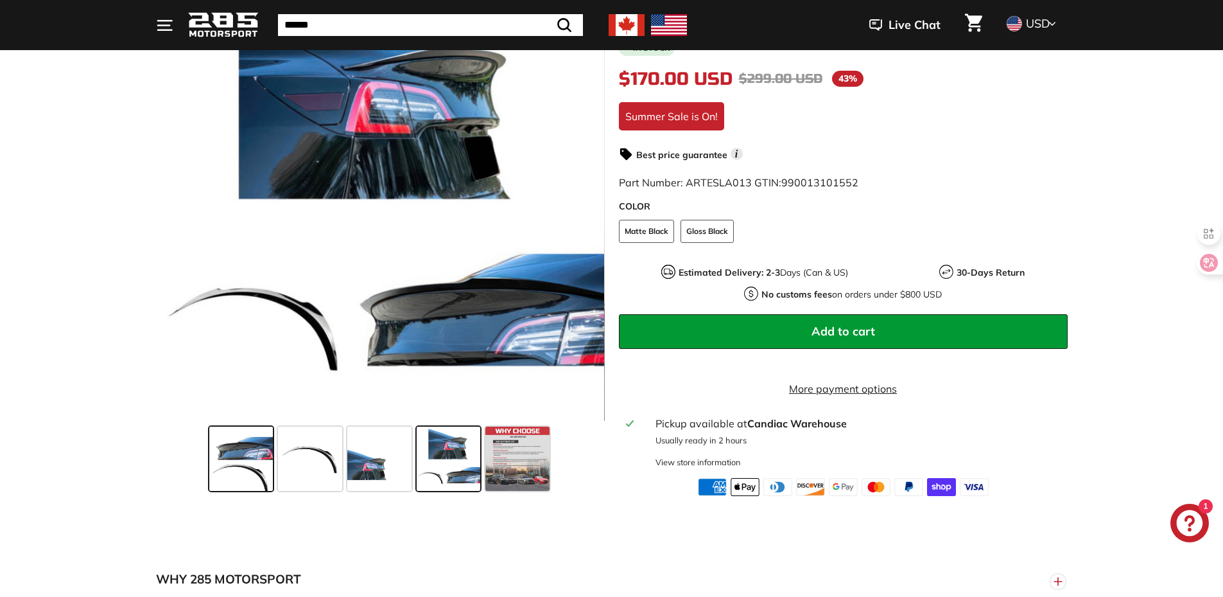 The width and height of the screenshot is (1223, 597). I want to click on img: visa, so click(974, 487).